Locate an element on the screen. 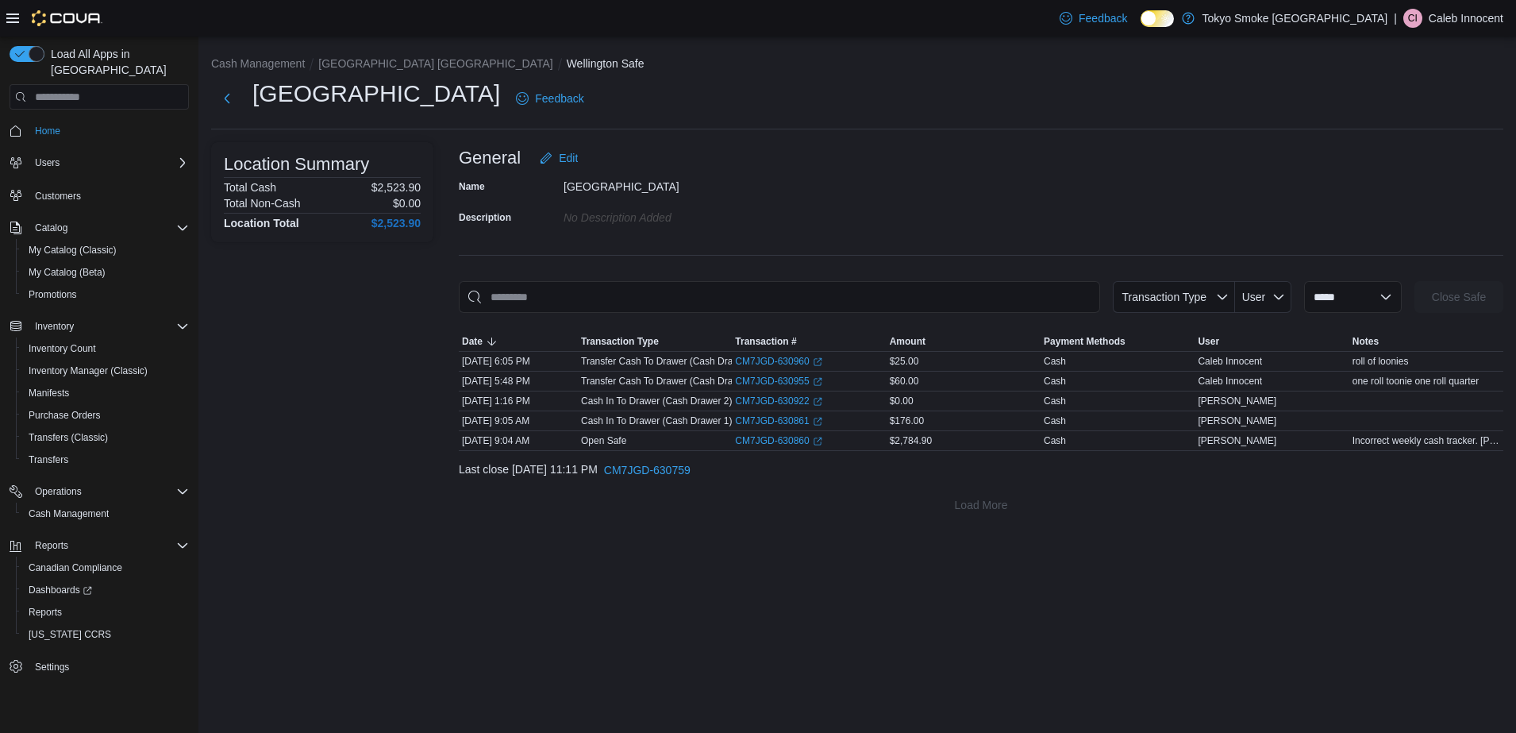  button: Purchase Orders is located at coordinates (106, 415).